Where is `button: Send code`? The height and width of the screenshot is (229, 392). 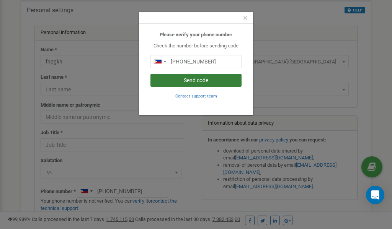 button: Send code is located at coordinates (196, 80).